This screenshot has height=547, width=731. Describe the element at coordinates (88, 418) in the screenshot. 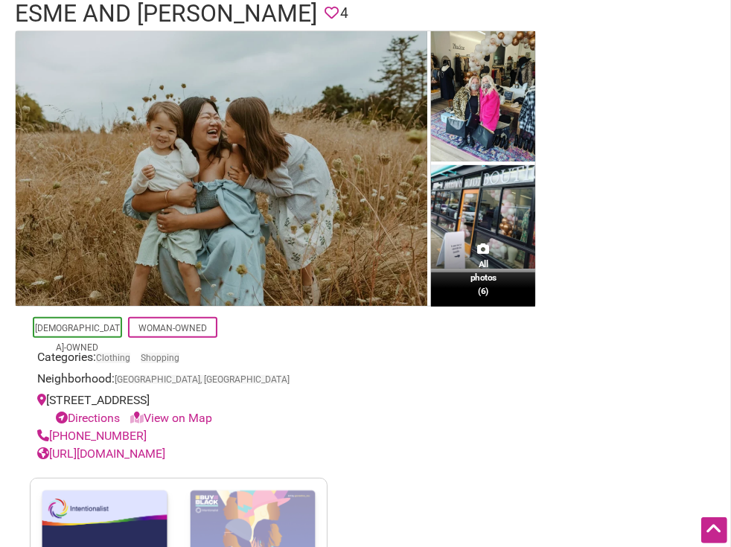

I see `a: Directions` at that location.